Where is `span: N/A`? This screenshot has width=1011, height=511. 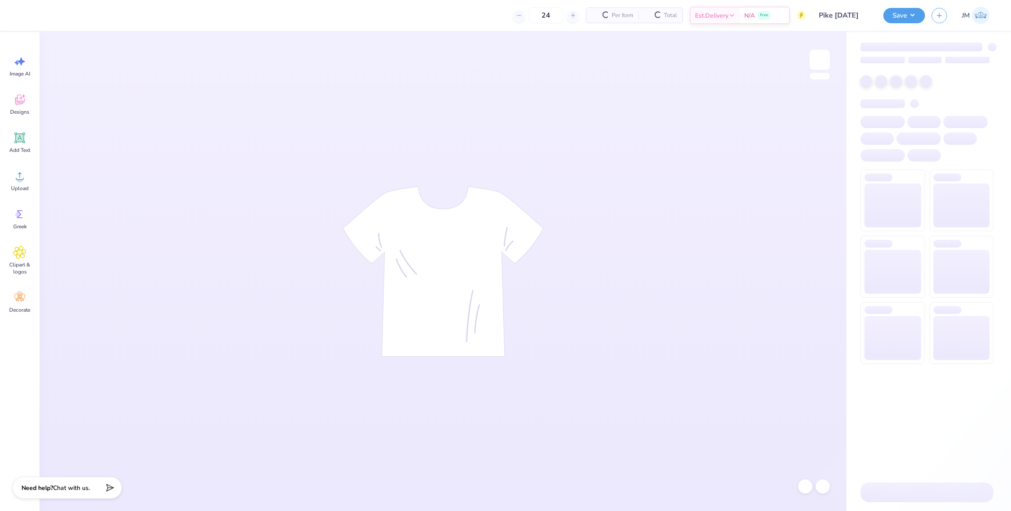 span: N/A is located at coordinates (750, 15).